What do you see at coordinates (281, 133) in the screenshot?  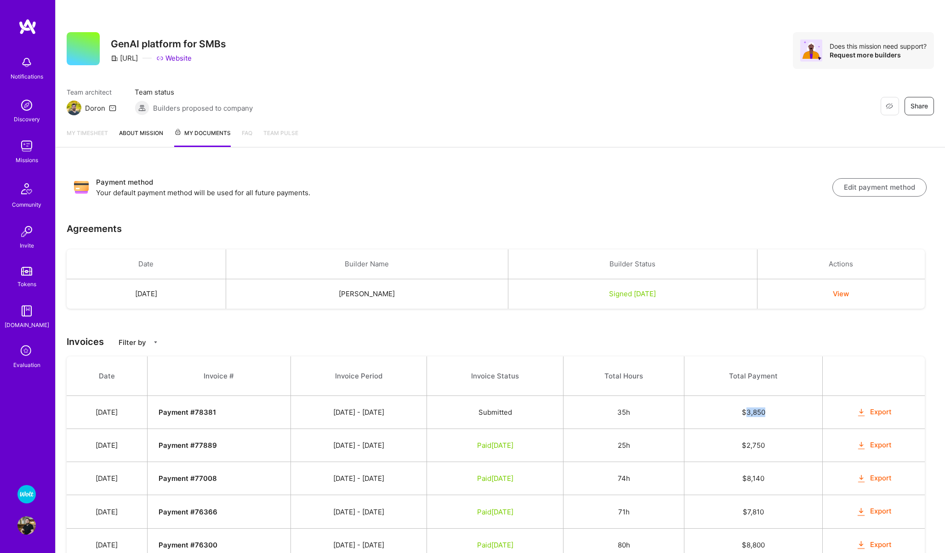 I see `span: Team Pulse` at bounding box center [281, 133].